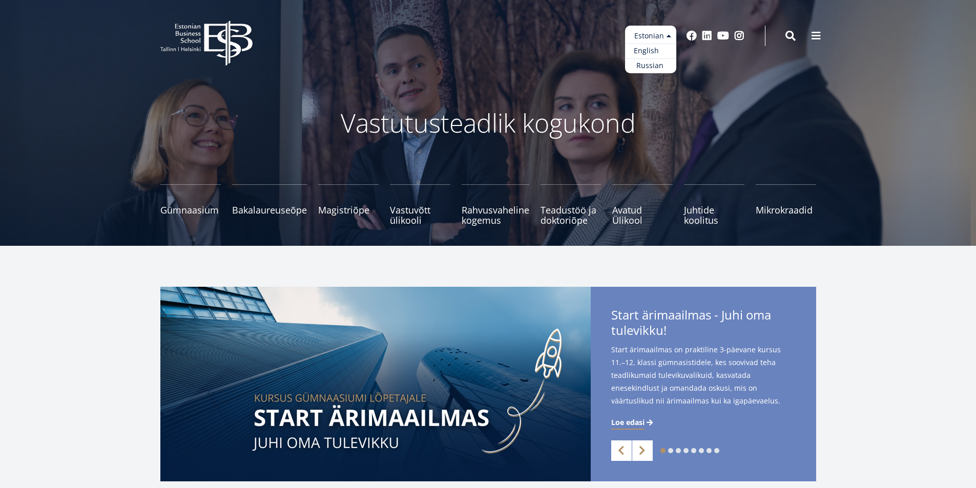 This screenshot has height=488, width=976. I want to click on a: Magistriõpe, so click(348, 205).